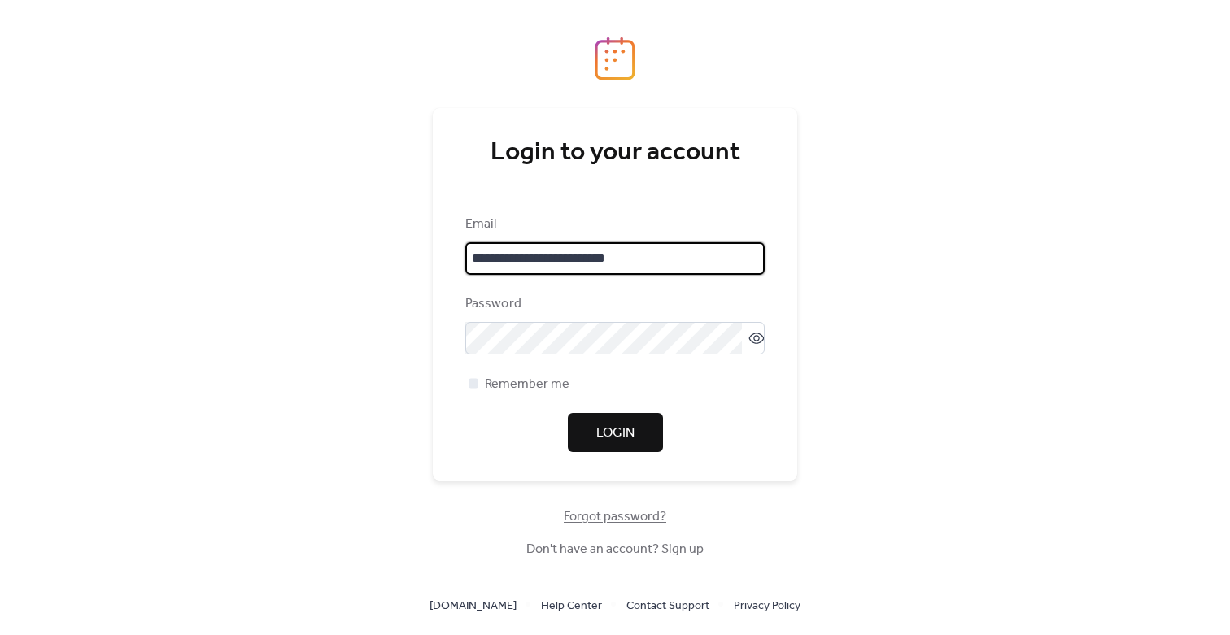 The width and height of the screenshot is (1230, 635). I want to click on span: Contact Support, so click(668, 607).